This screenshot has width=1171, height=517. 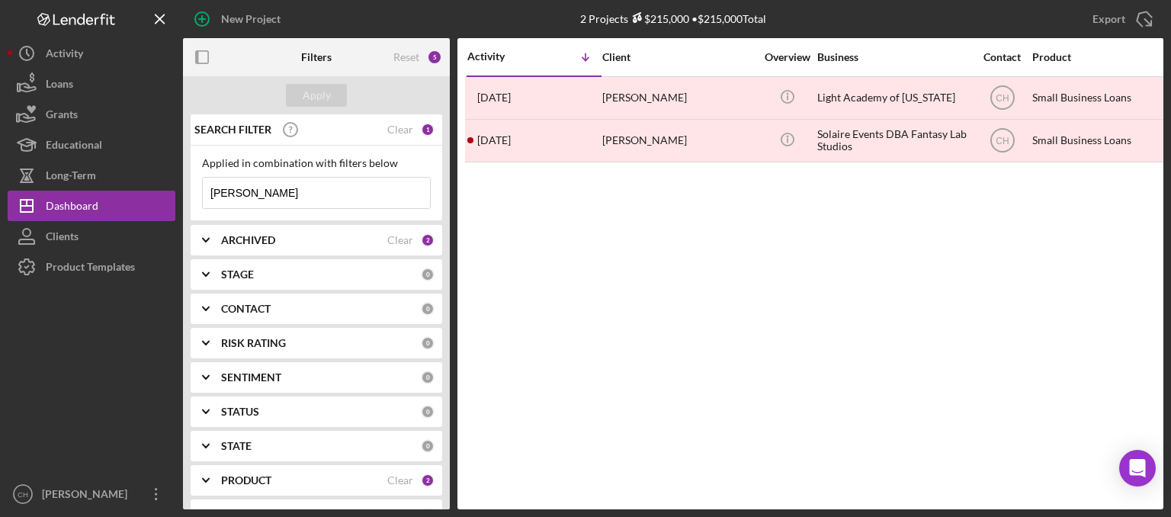 What do you see at coordinates (92, 206) in the screenshot?
I see `a: Dashboard` at bounding box center [92, 206].